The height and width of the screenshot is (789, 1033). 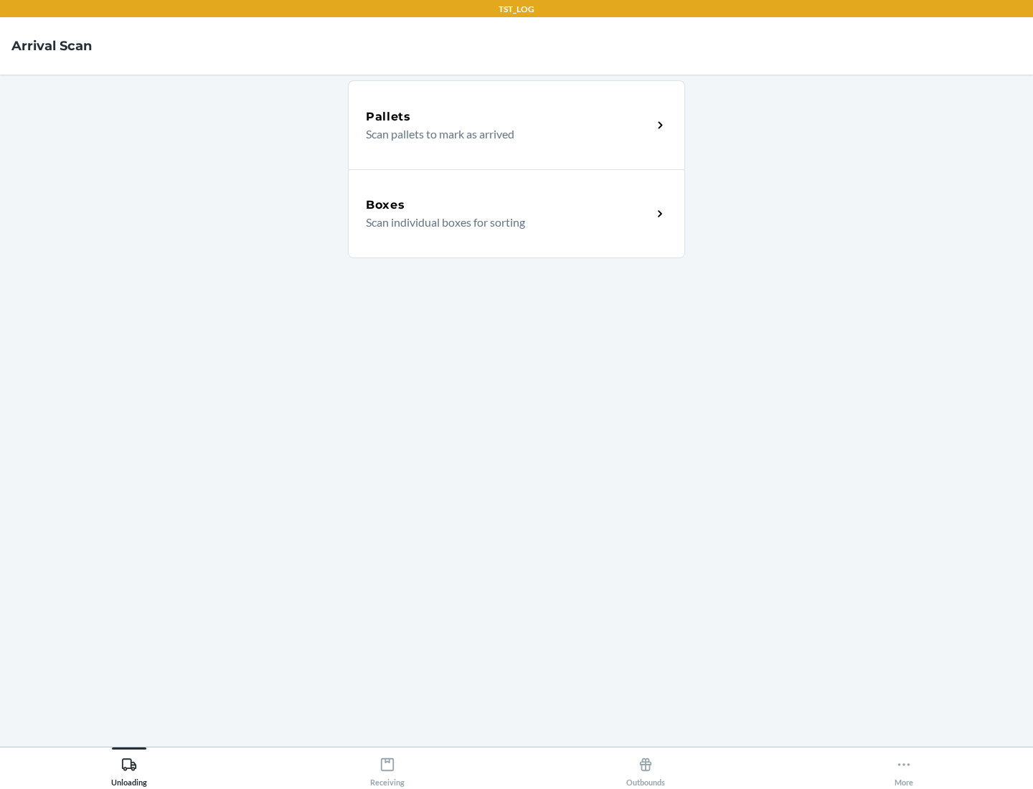 I want to click on p: Scan individual boxes for sorting, so click(x=503, y=222).